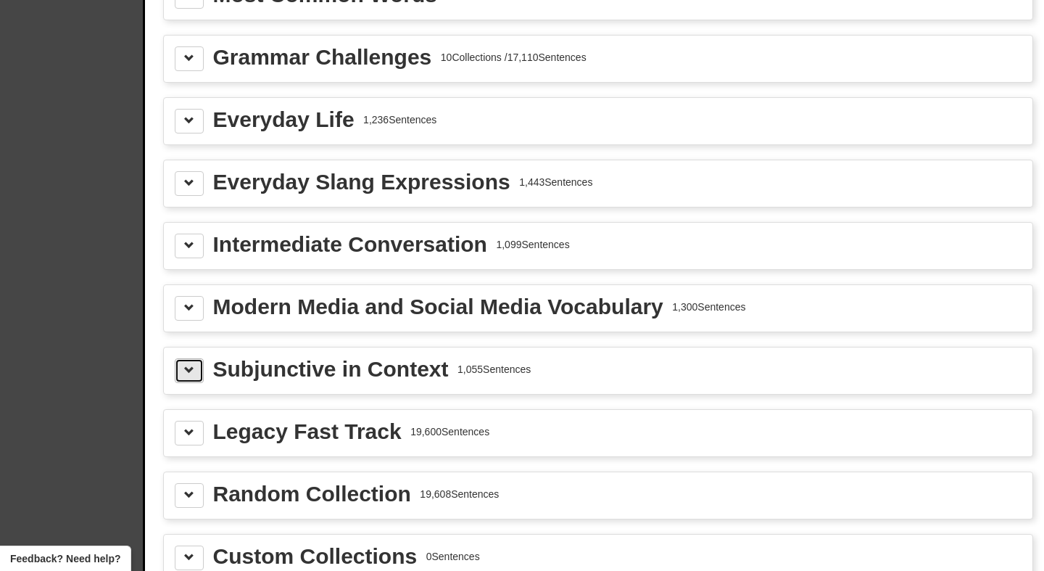  I want to click on div: Custom Collections, so click(315, 556).